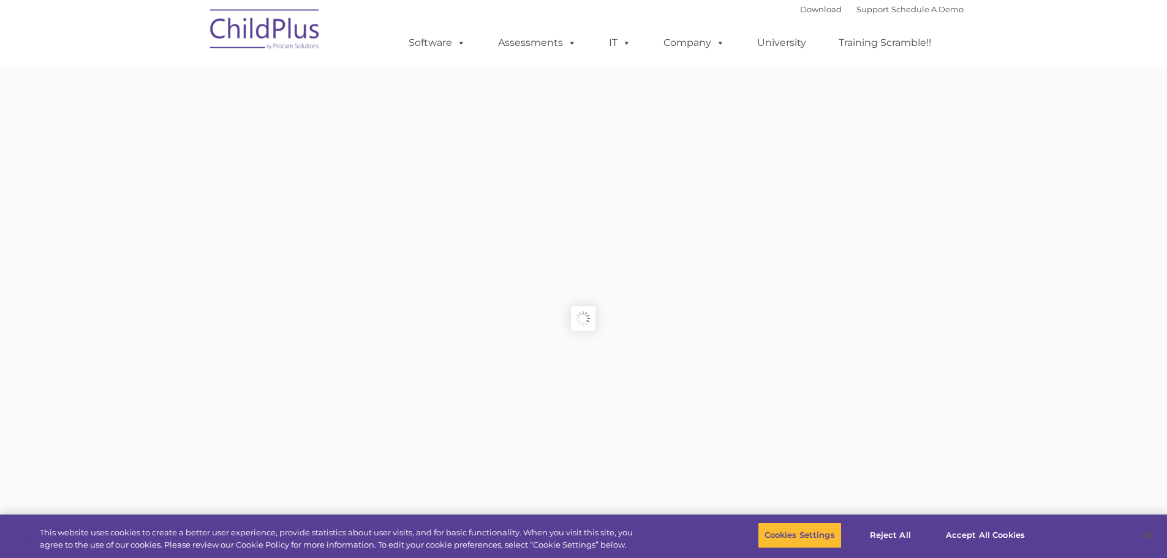  I want to click on button: Reject All, so click(890, 535).